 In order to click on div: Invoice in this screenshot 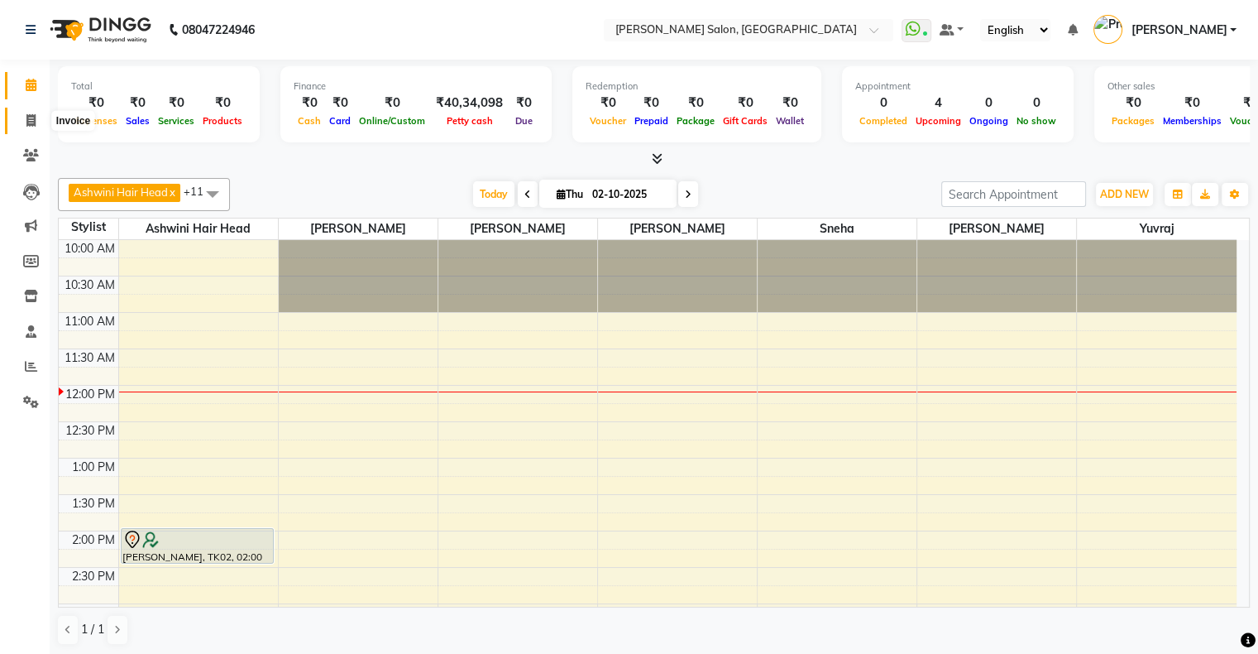, I will do `click(73, 121)`.